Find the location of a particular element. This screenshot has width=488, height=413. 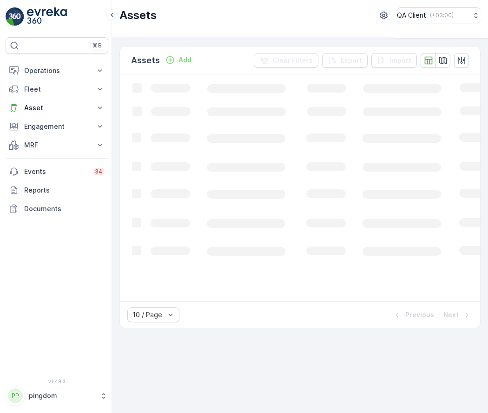

p: Events is located at coordinates (56, 172).